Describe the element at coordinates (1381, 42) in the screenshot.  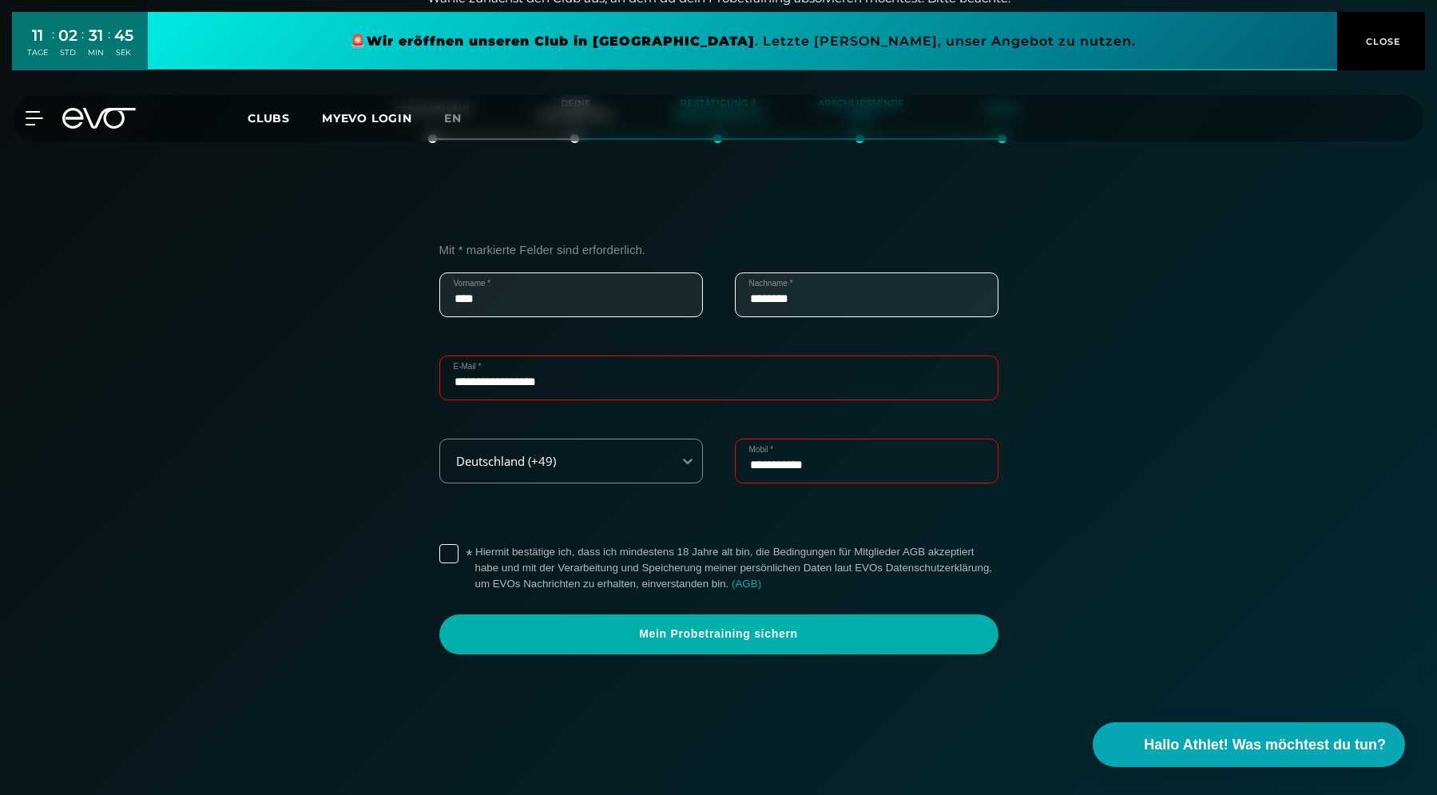
I see `span: CLOSE` at that location.